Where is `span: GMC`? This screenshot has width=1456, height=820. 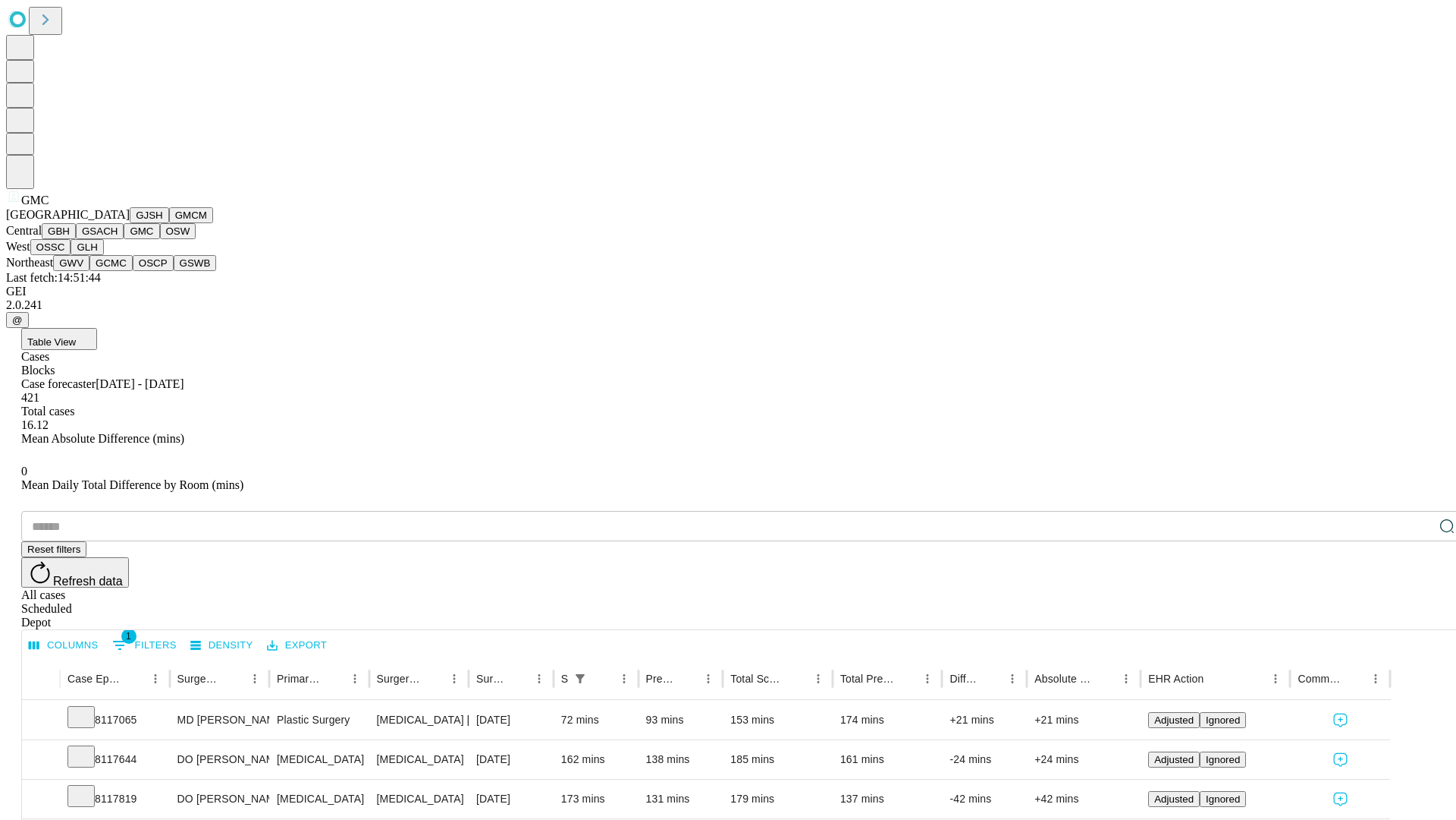 span: GMC is located at coordinates (35, 200).